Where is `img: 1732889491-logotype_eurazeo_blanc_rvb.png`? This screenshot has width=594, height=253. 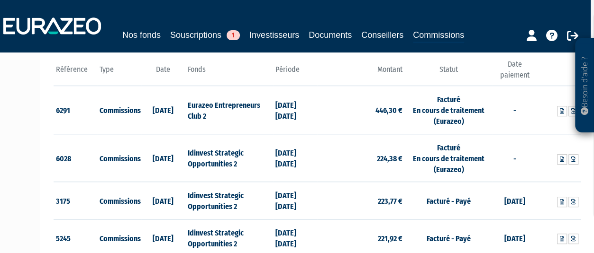
img: 1732889491-logotype_eurazeo_blanc_rvb.png is located at coordinates (52, 26).